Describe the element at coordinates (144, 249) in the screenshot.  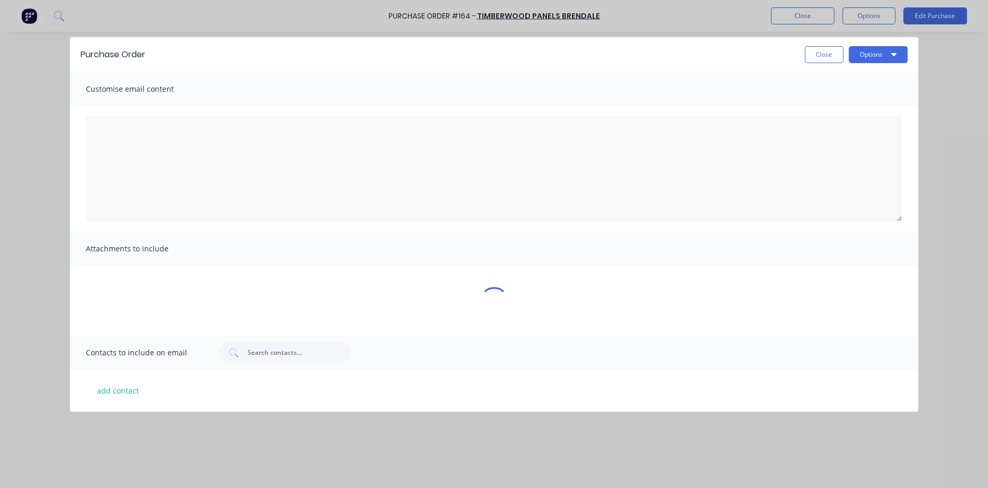
I see `span: Attachments to include` at that location.